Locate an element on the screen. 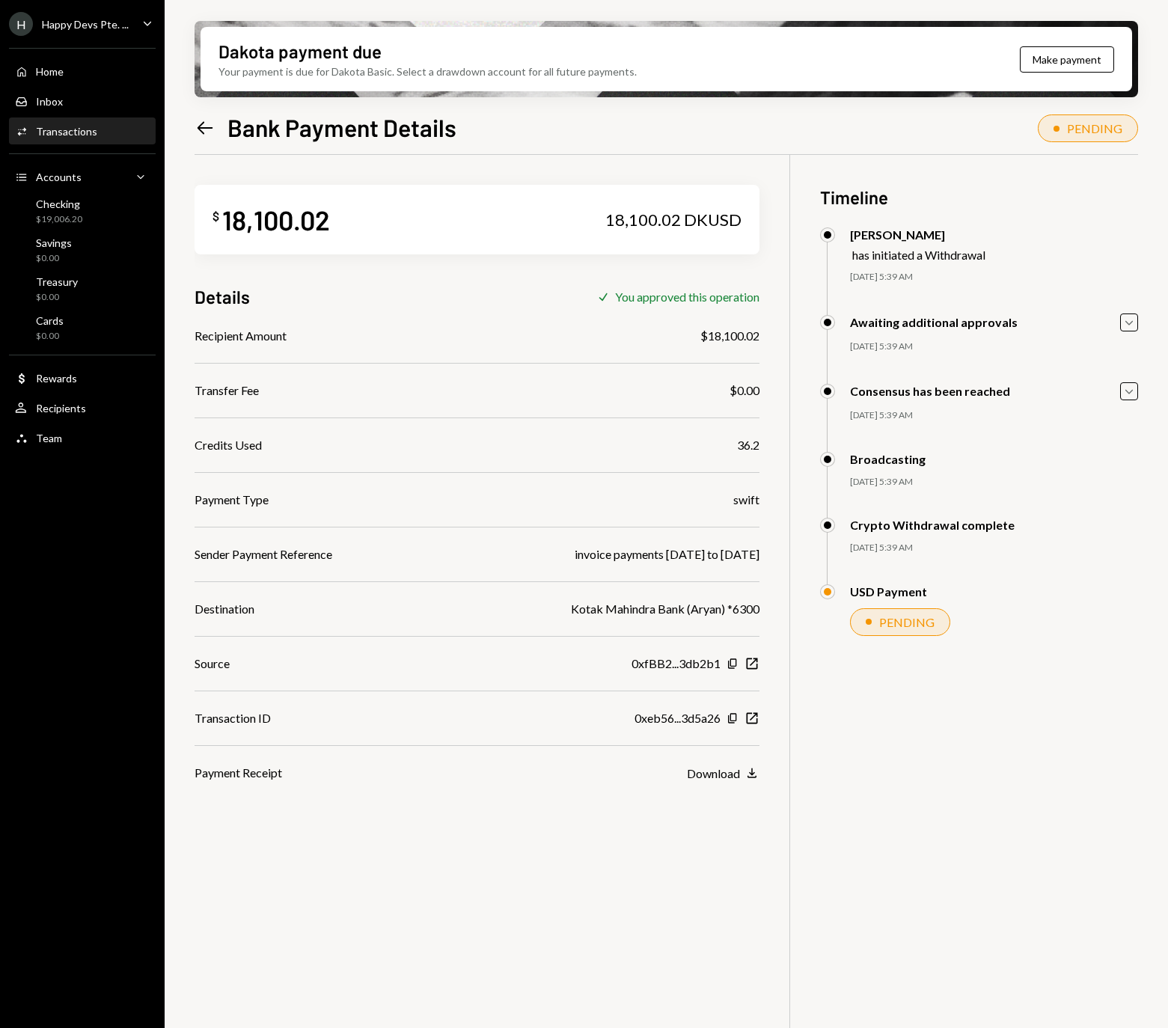 Image resolution: width=1168 pixels, height=1028 pixels. div: swift is located at coordinates (746, 500).